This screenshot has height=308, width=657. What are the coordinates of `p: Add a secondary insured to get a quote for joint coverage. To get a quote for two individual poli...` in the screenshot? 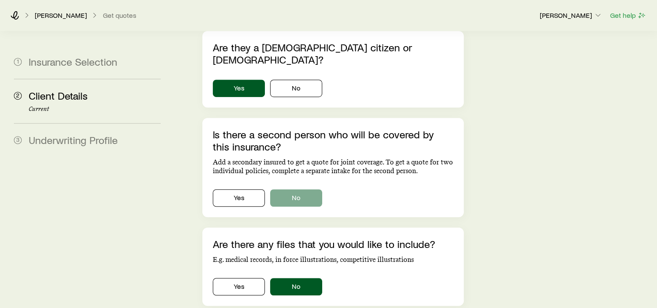 It's located at (333, 166).